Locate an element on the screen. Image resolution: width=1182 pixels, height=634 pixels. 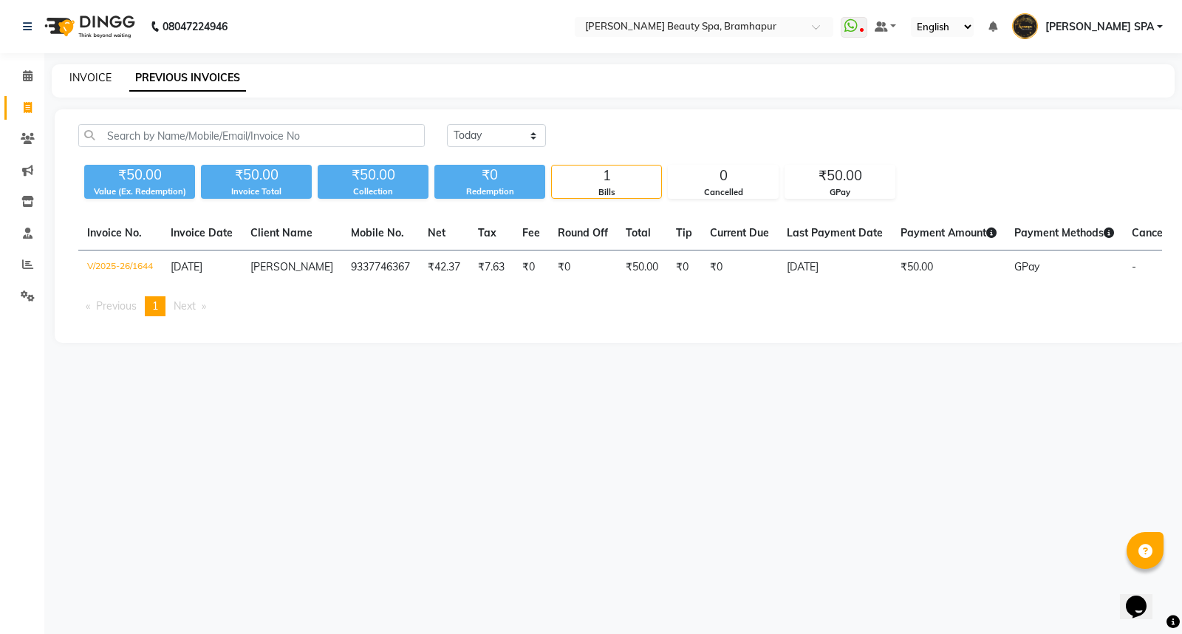
td: ₹7.63 is located at coordinates (491, 267).